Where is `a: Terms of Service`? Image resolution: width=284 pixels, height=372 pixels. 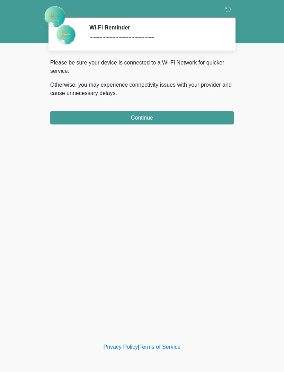 a: Terms of Service is located at coordinates (160, 346).